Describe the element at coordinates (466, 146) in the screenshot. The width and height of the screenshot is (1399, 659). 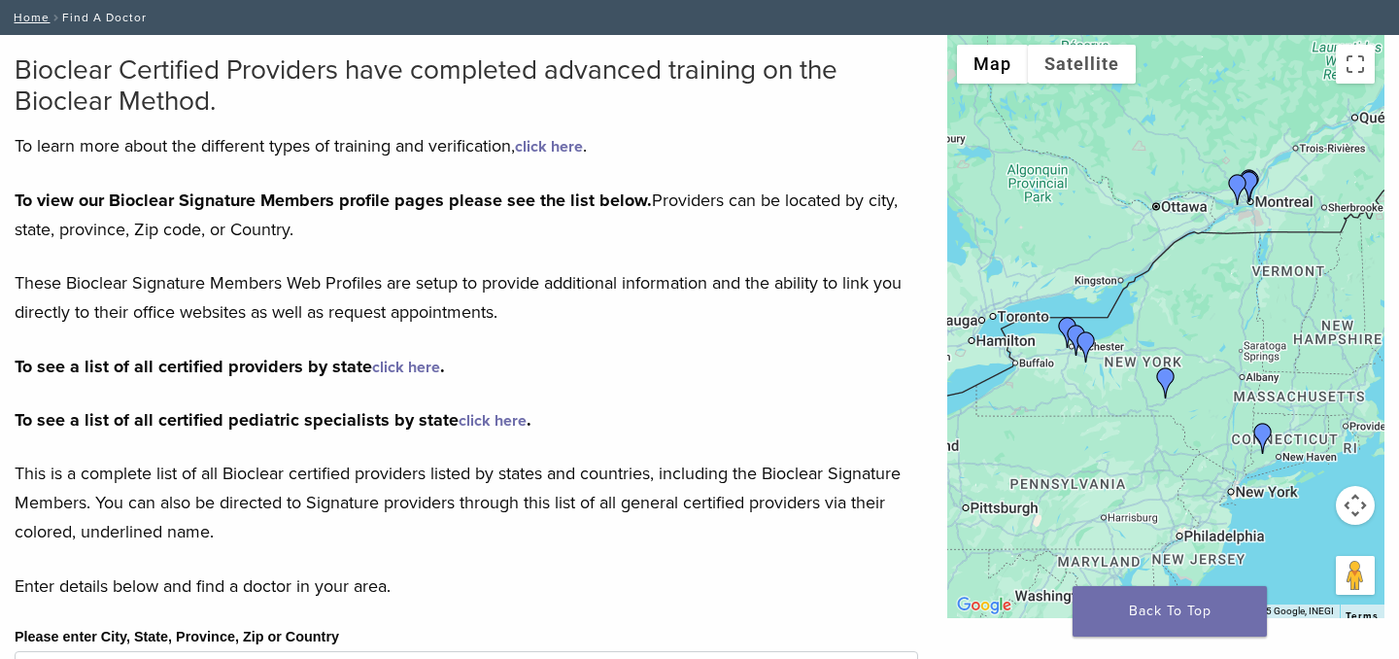
I see `p: To learn more about the different types of training and verification, .` at that location.